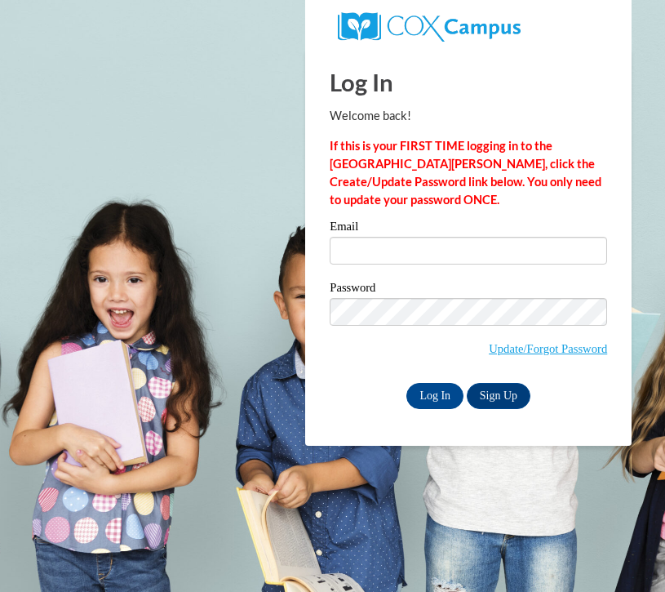 Image resolution: width=665 pixels, height=592 pixels. Describe the element at coordinates (499, 396) in the screenshot. I see `a: Sign Up` at that location.